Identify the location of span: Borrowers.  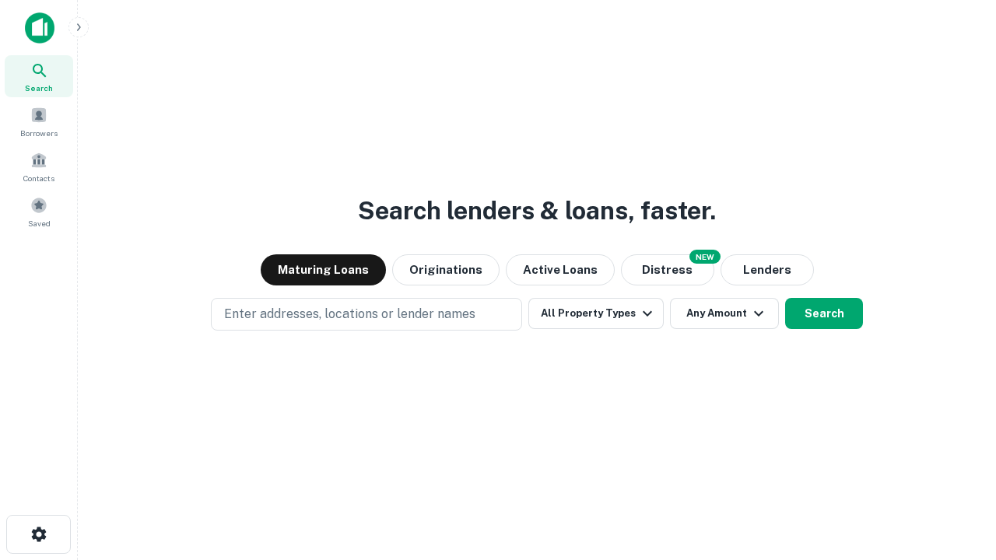
(39, 133).